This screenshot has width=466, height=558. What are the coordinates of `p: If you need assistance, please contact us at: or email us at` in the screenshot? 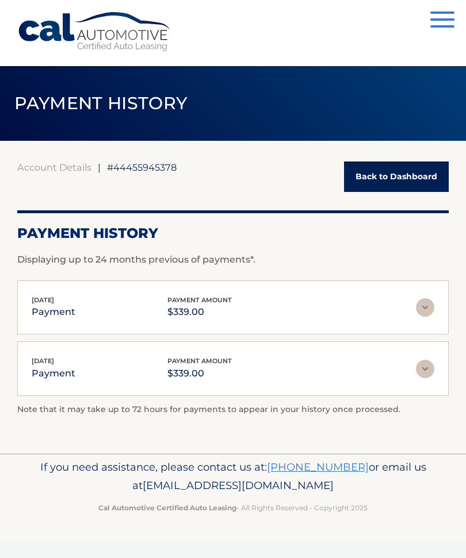 It's located at (233, 477).